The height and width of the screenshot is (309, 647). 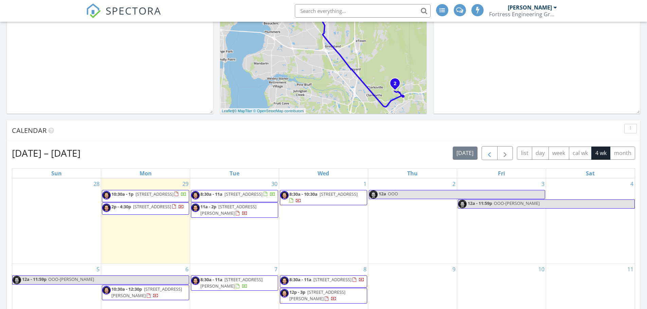 What do you see at coordinates (146, 173) in the screenshot?
I see `a: Monday` at bounding box center [146, 173].